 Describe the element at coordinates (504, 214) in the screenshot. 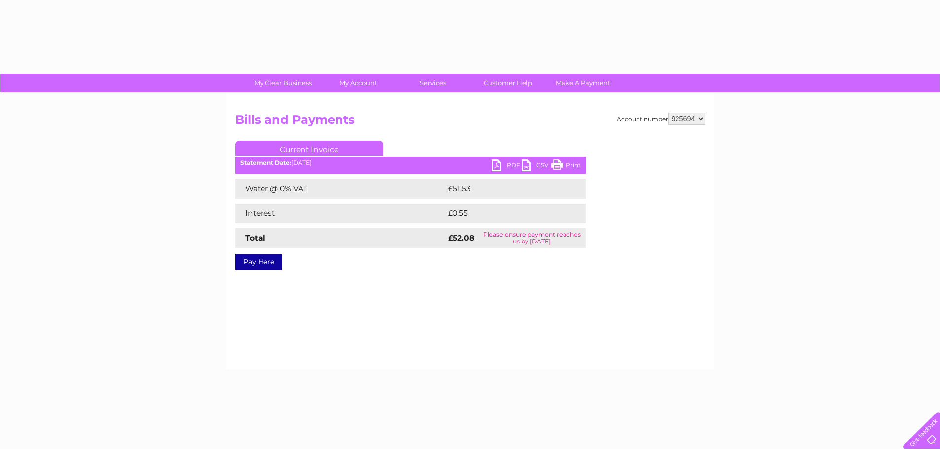

I see `td: £0.55` at that location.